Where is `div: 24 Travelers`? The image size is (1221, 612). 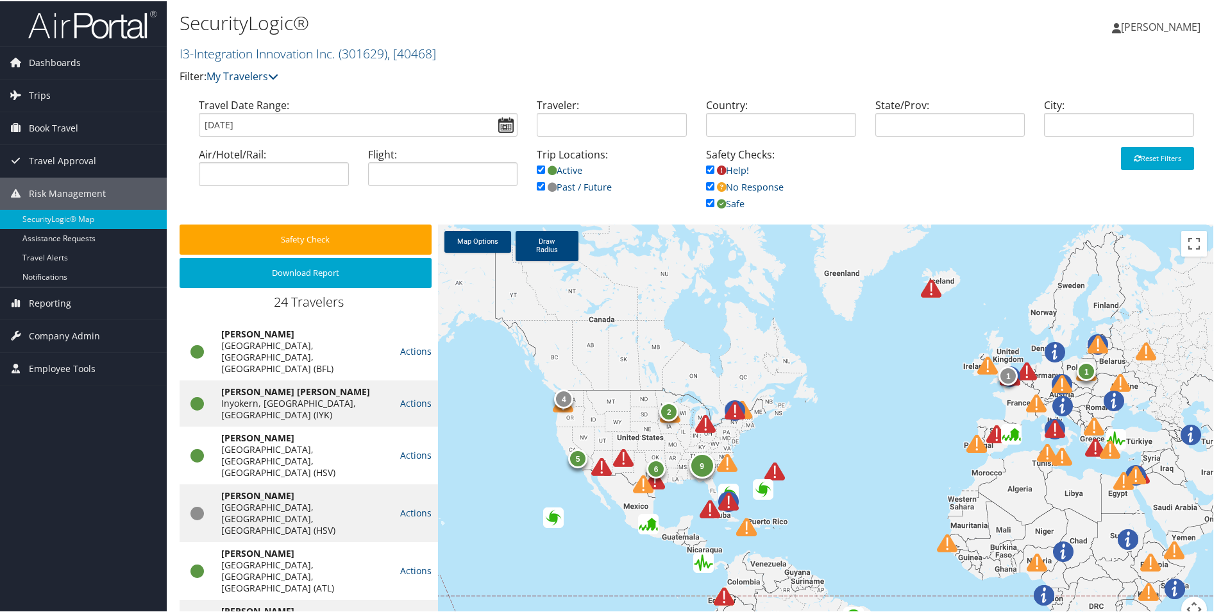 div: 24 Travelers is located at coordinates (308, 304).